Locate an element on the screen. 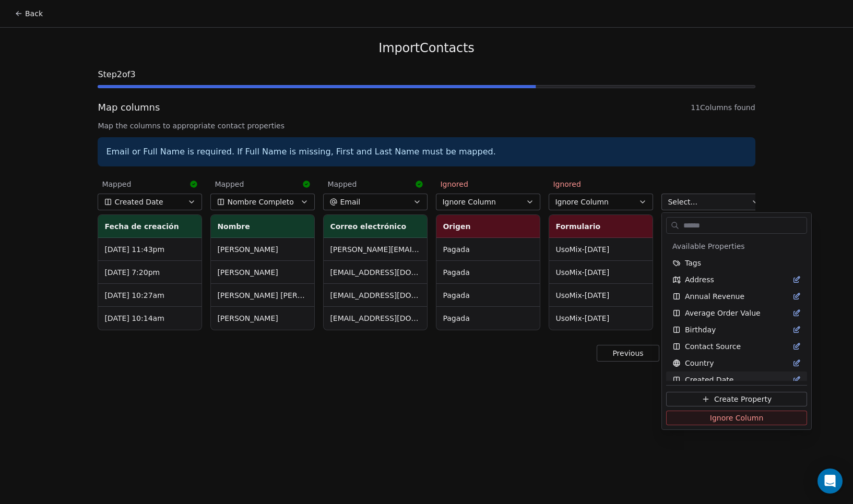 This screenshot has height=504, width=853. button: Ignore Column is located at coordinates (736, 418).